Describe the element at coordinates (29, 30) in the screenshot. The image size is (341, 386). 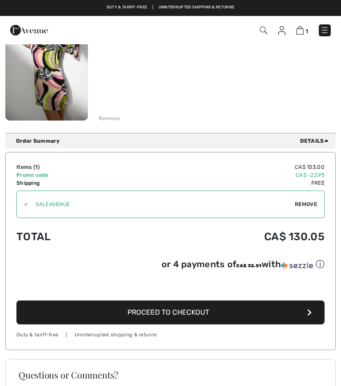
I see `img: 1ère Avenue` at that location.